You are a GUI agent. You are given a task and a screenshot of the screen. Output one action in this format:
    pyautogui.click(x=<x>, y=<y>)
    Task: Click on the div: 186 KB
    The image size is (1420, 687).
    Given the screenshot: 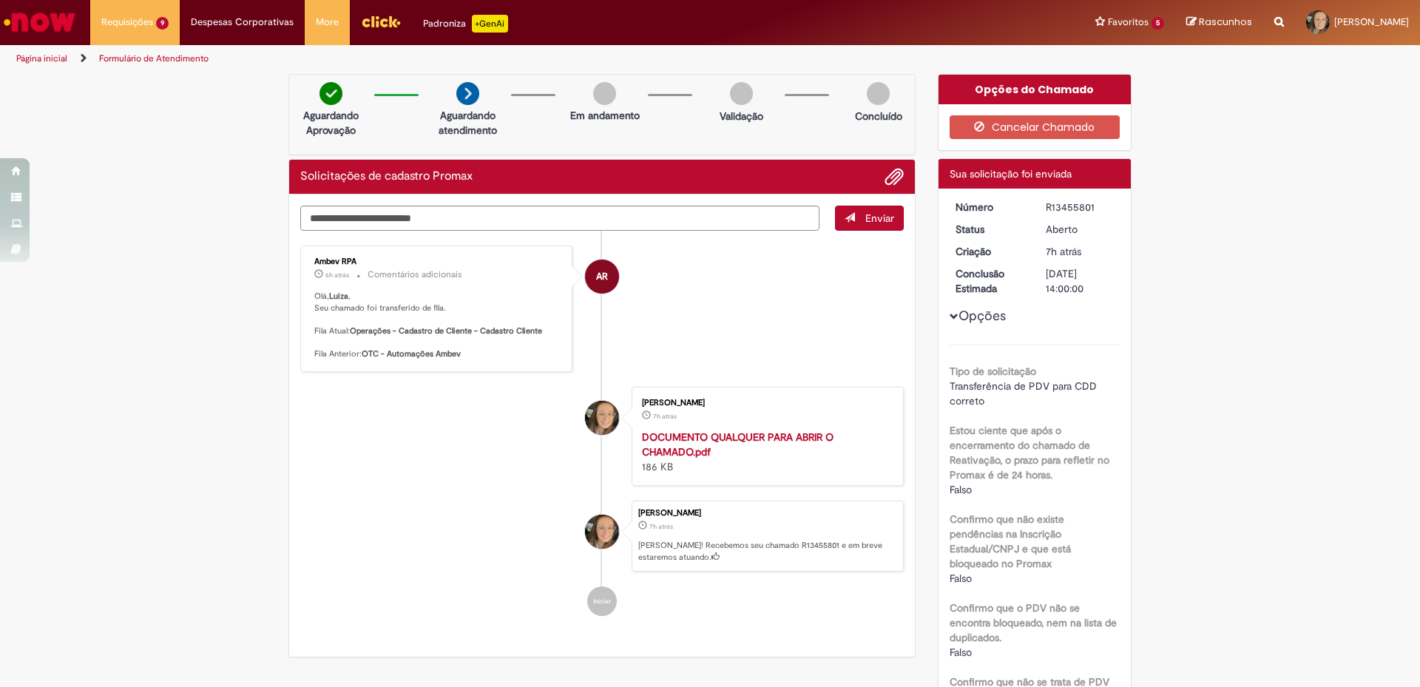 What is the action you would take?
    pyautogui.click(x=765, y=452)
    